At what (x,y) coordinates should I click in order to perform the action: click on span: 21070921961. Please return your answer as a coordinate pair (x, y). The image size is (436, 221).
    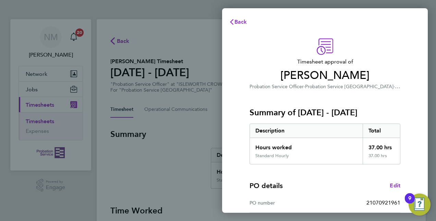
    Looking at the image, I should click on (383, 202).